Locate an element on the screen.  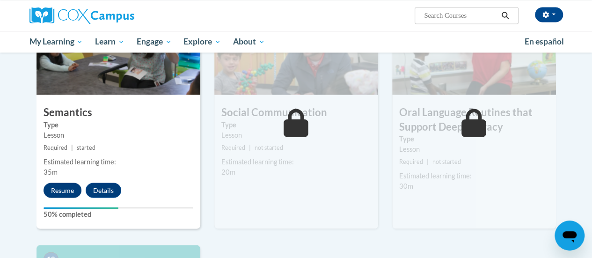
a: Learn is located at coordinates (110, 42).